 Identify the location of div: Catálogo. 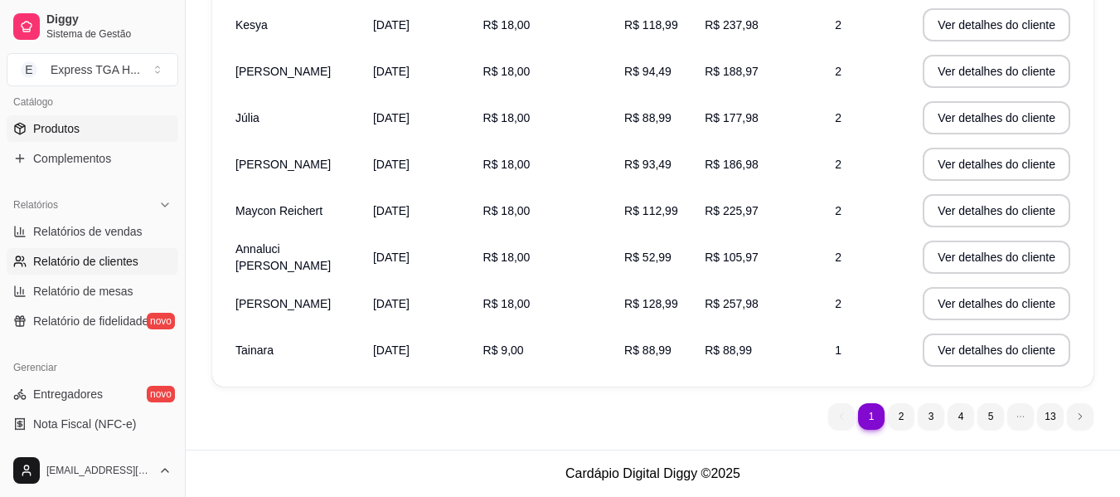
(92, 102).